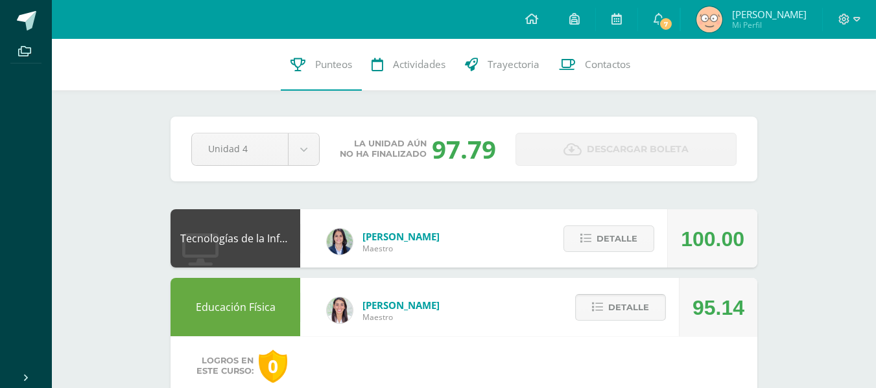 Image resolution: width=876 pixels, height=388 pixels. What do you see at coordinates (718, 308) in the screenshot?
I see `div: 95.14` at bounding box center [718, 308].